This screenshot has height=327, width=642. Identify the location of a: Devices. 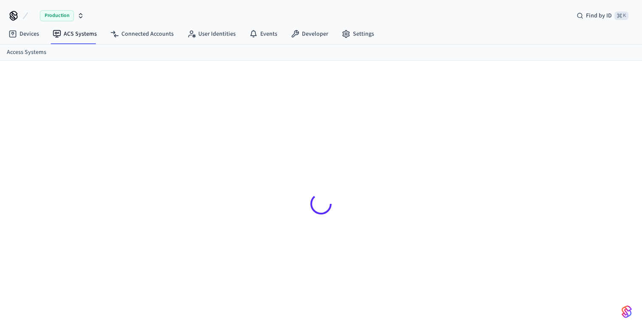
(24, 34).